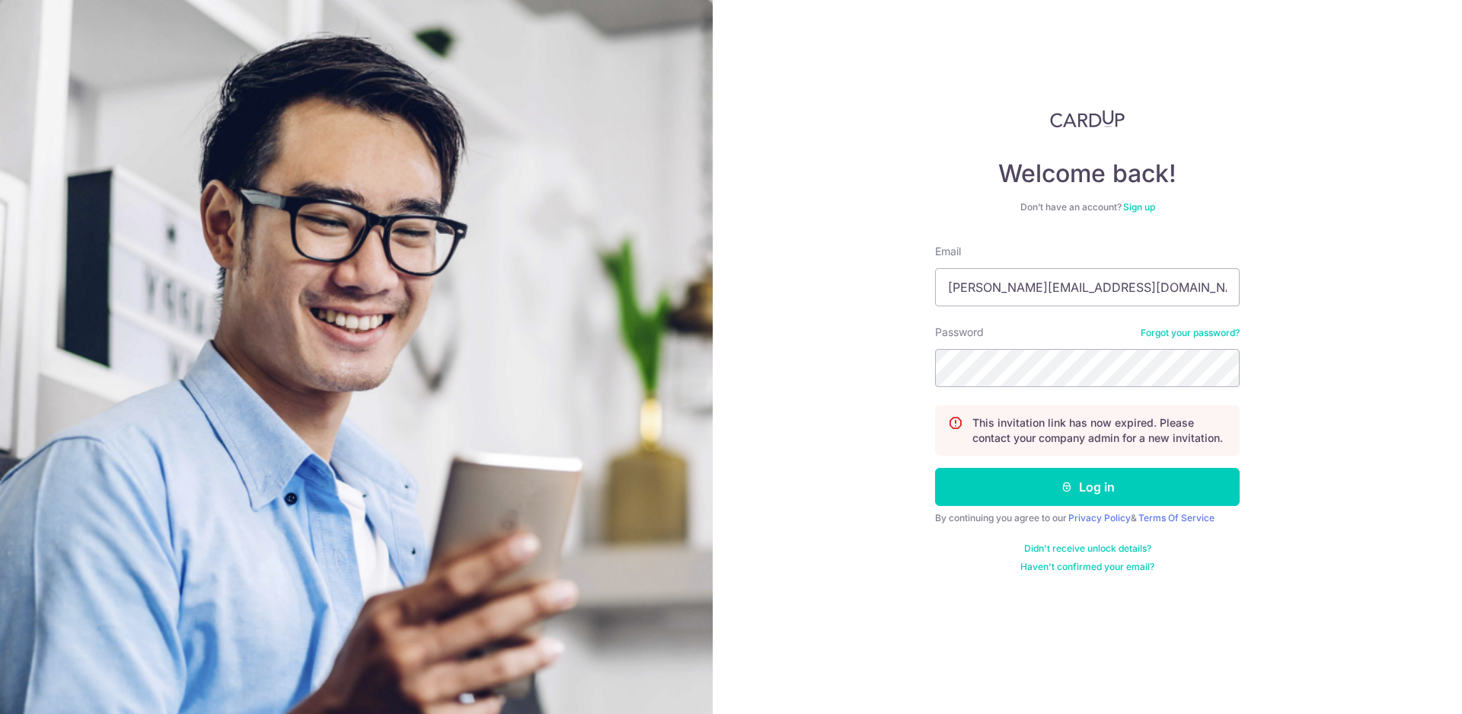 The width and height of the screenshot is (1462, 714). What do you see at coordinates (1100, 517) in the screenshot?
I see `a: Privacy Policy` at bounding box center [1100, 517].